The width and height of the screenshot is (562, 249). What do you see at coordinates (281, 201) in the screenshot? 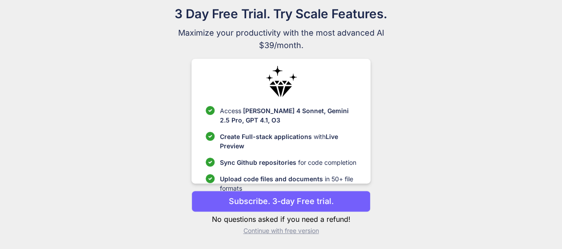
I see `button: Subscribe. 3-day Free trial.` at bounding box center [281, 201].